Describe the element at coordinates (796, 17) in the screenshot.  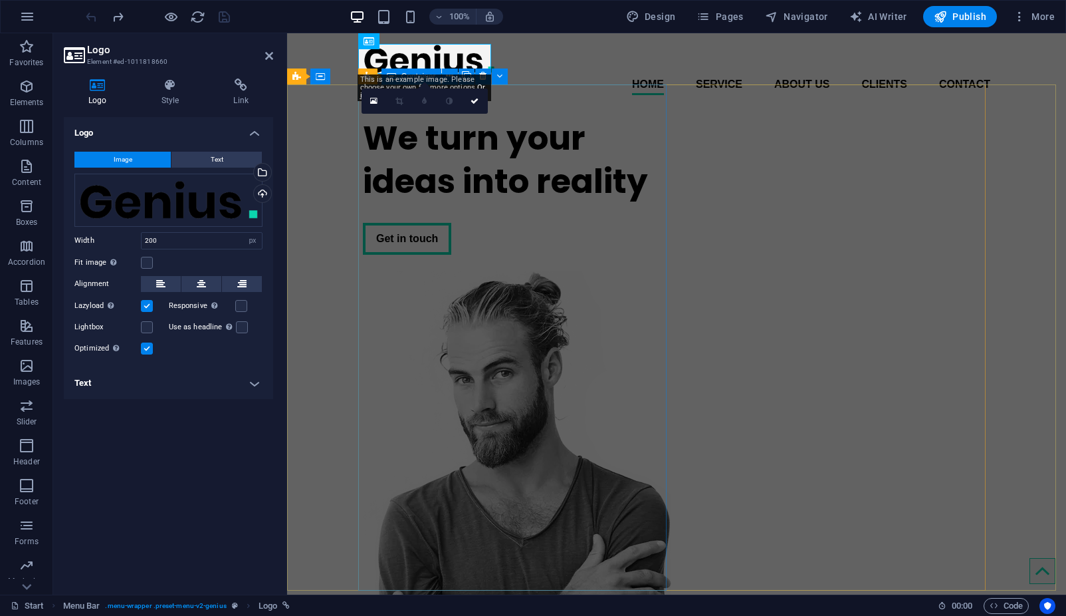
I see `button: Navigator` at that location.